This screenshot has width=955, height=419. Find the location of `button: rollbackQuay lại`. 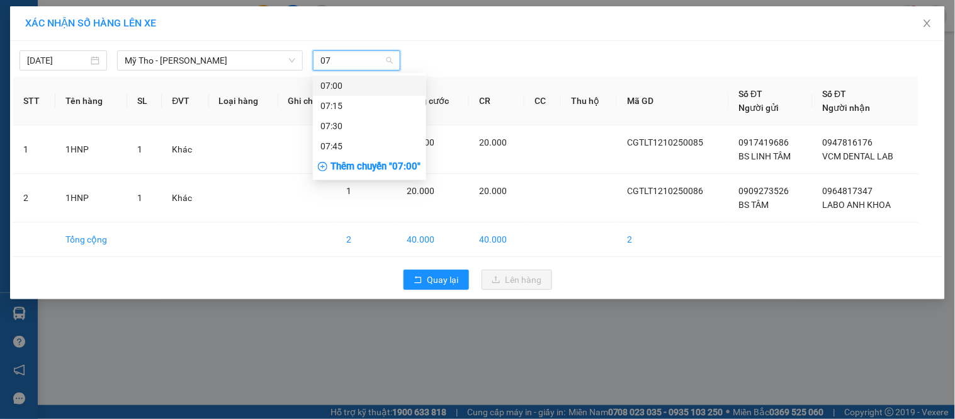

button: rollbackQuay lại is located at coordinates (436, 279).